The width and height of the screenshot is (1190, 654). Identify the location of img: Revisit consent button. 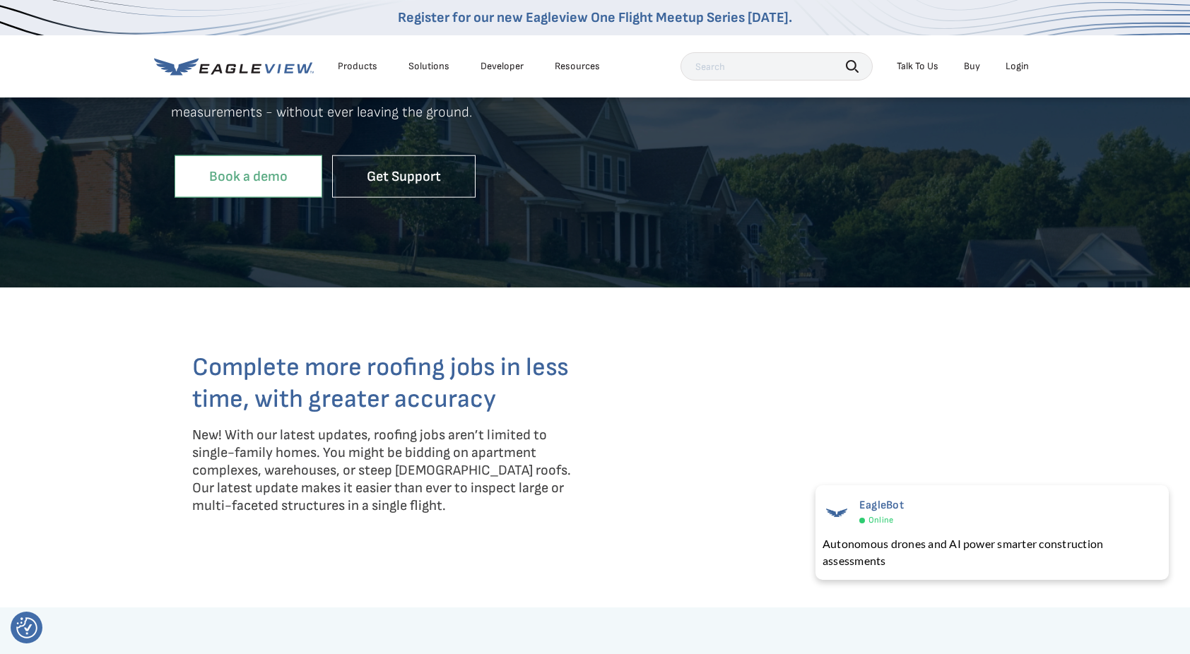
(27, 628).